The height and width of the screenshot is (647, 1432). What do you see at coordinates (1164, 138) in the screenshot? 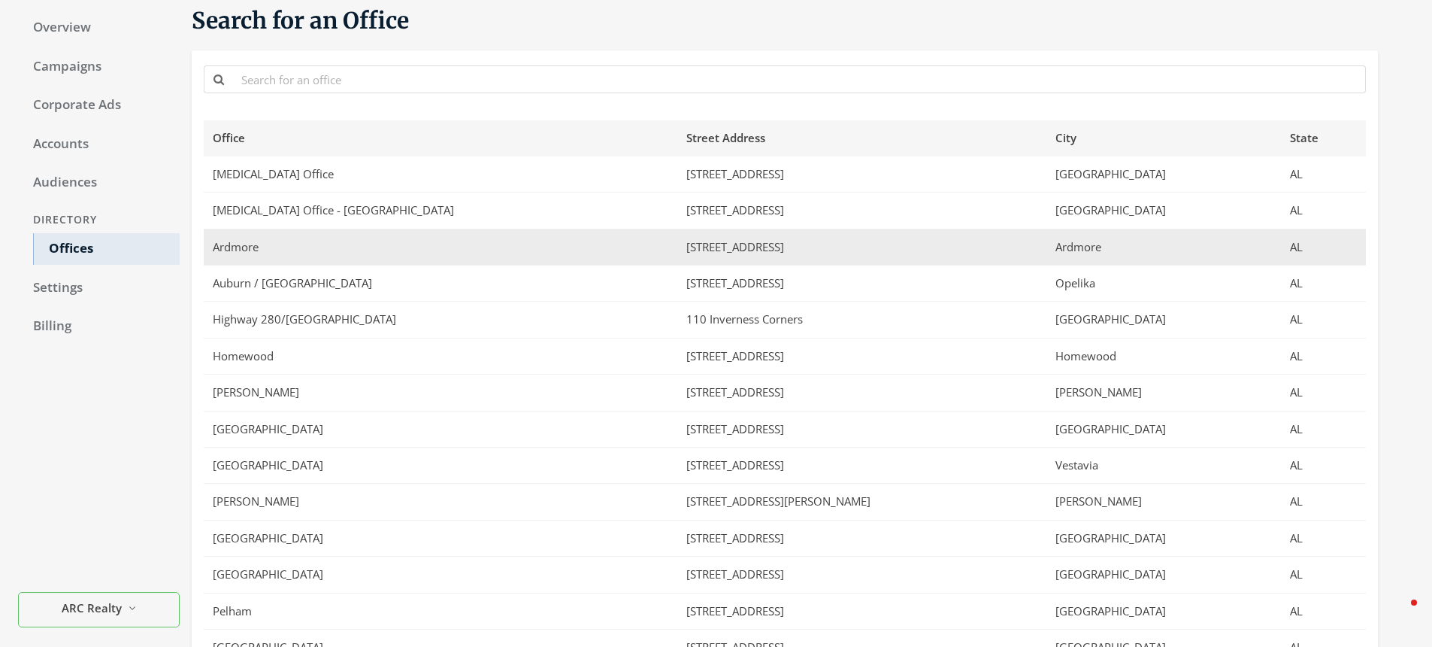
I see `th: City` at bounding box center [1164, 138].